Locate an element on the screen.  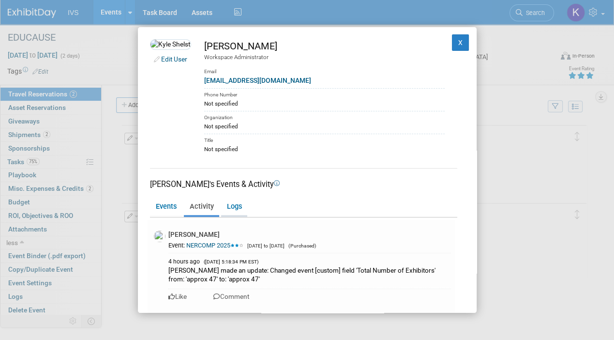
div: Organization is located at coordinates (324, 116).